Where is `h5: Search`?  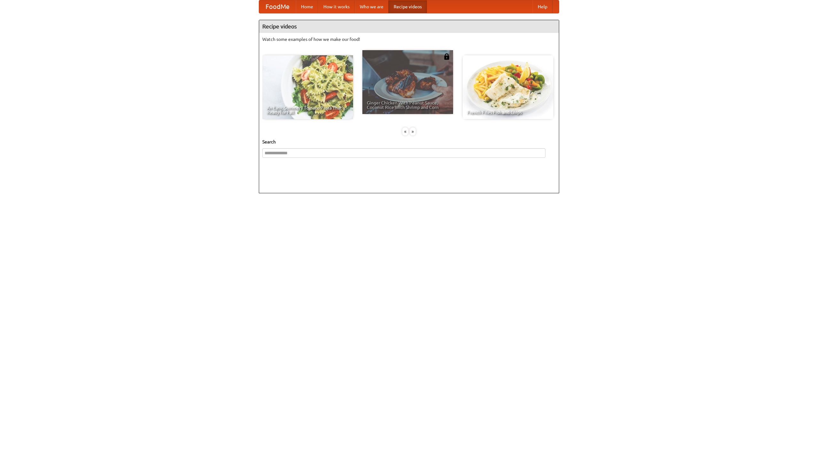 h5: Search is located at coordinates (409, 142).